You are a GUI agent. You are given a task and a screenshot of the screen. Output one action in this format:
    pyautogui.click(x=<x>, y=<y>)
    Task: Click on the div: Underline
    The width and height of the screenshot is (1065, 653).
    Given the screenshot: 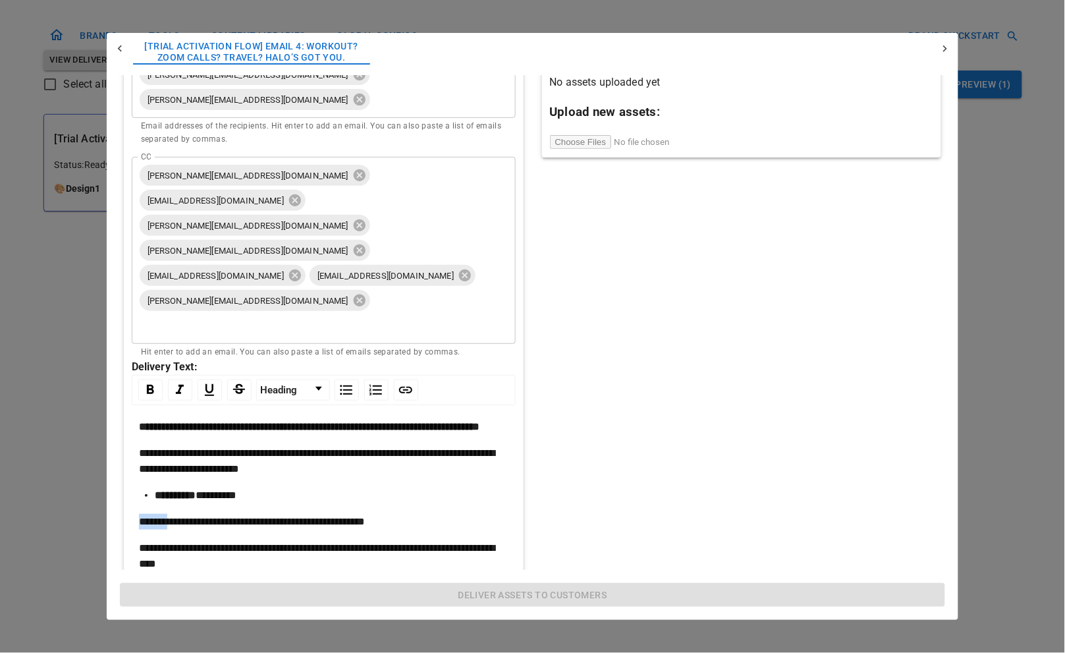 What is the action you would take?
    pyautogui.click(x=209, y=390)
    